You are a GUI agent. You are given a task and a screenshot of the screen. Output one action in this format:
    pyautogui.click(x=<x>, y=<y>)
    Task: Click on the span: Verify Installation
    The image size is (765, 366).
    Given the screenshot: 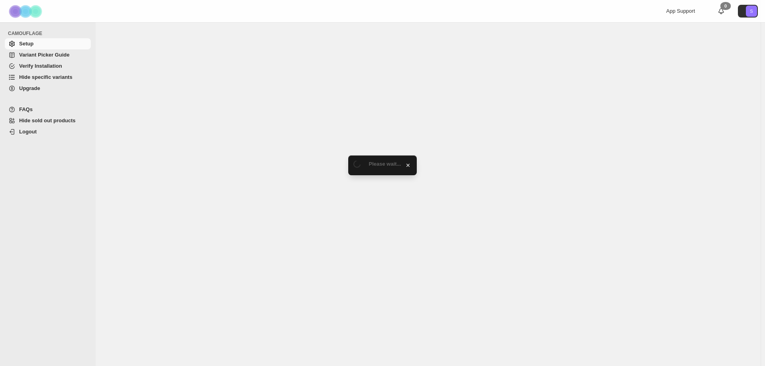 What is the action you would take?
    pyautogui.click(x=41, y=66)
    